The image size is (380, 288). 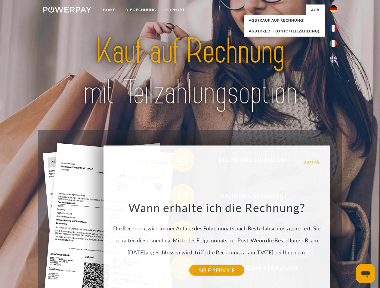 What do you see at coordinates (109, 10) in the screenshot?
I see `a: Home` at bounding box center [109, 10].